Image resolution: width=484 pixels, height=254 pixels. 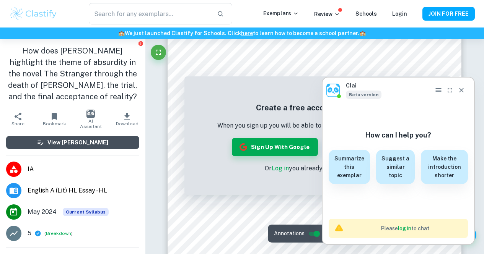 What do you see at coordinates (127, 124) in the screenshot?
I see `span: Download` at bounding box center [127, 124].